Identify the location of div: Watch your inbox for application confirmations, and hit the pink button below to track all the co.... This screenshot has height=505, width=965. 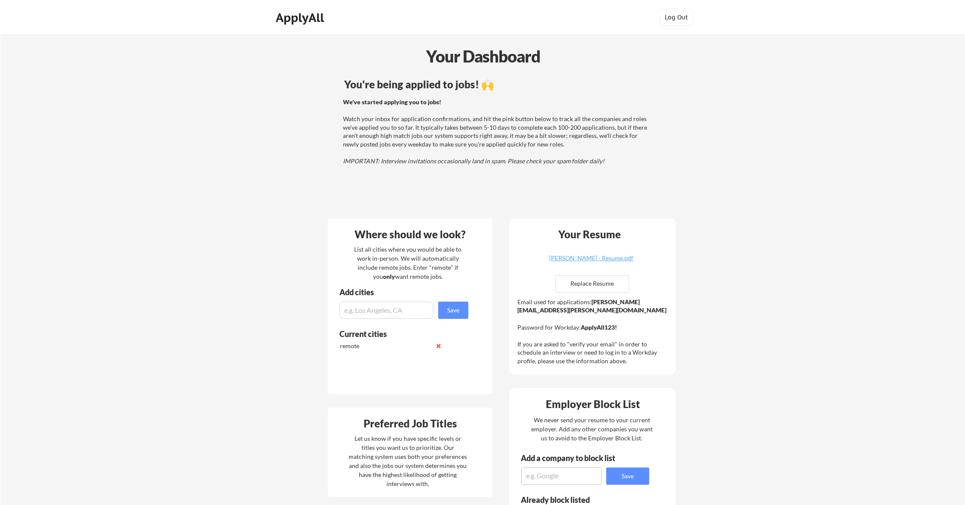
(498, 131).